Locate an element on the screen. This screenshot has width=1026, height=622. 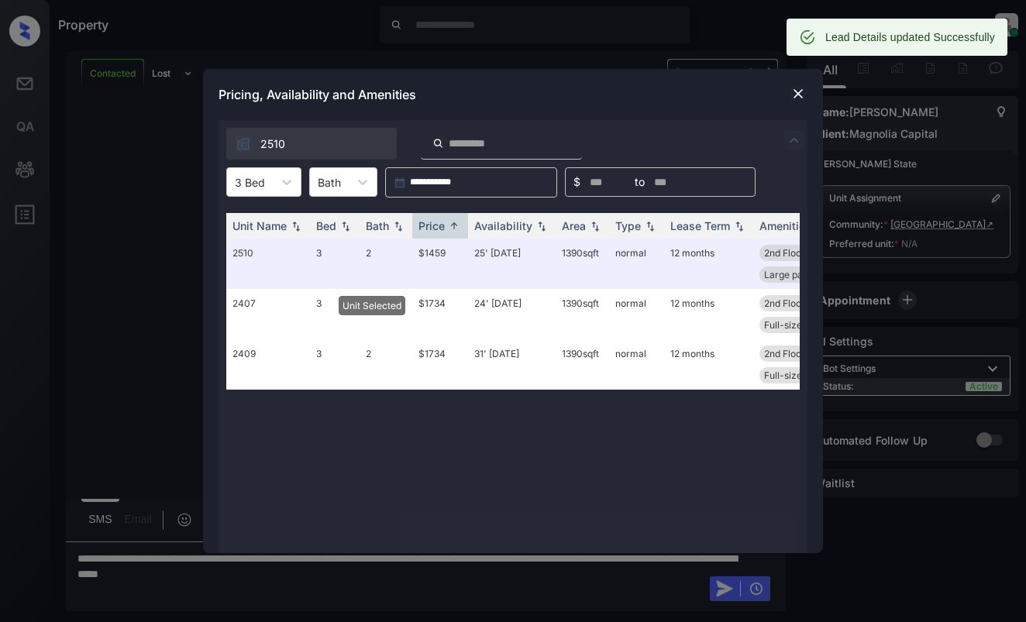
div: Availability is located at coordinates (503, 225).